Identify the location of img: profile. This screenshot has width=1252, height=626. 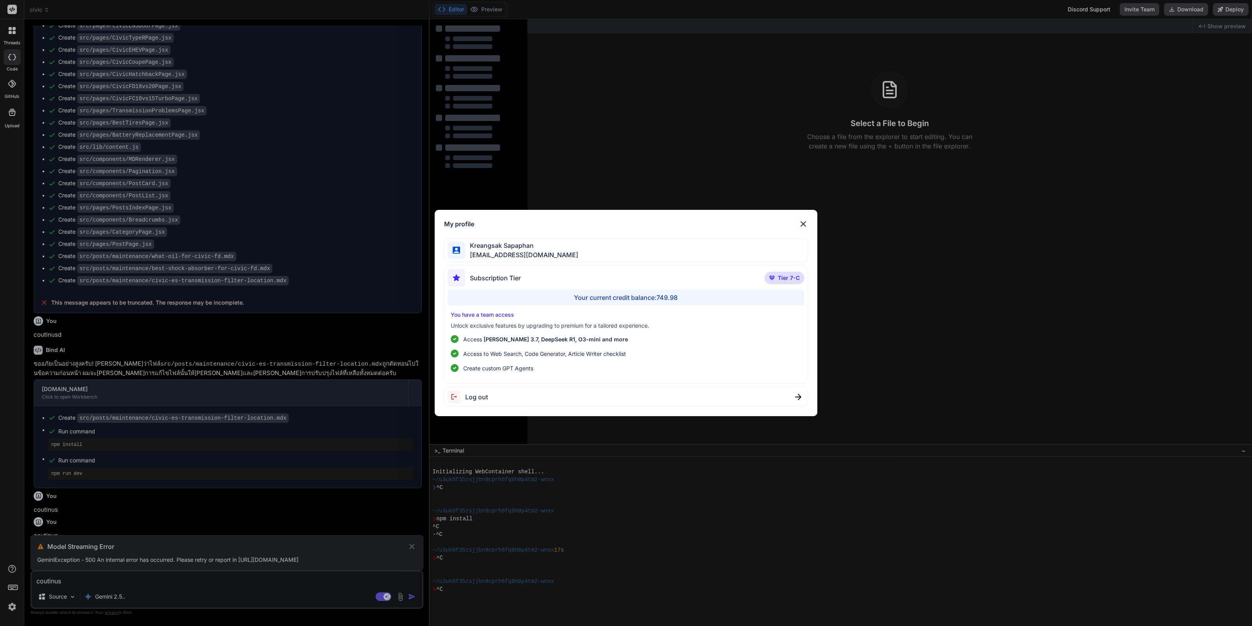
(456, 250).